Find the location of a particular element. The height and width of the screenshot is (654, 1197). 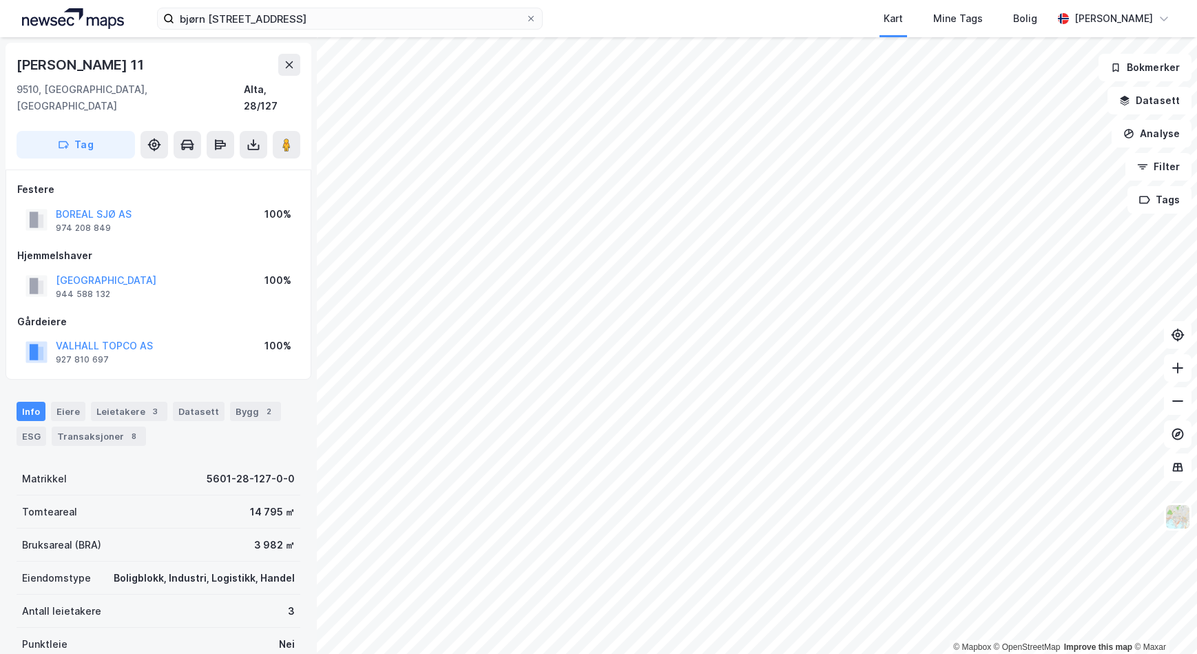

a: Improve this map is located at coordinates (1098, 647).